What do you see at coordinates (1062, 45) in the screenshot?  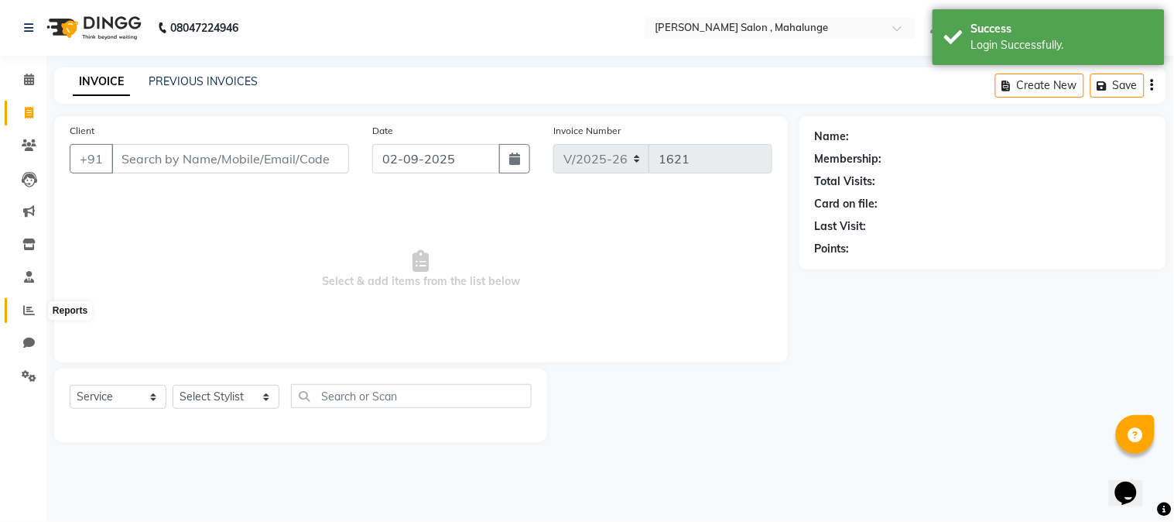 I see `div: Login Successfully.` at bounding box center [1062, 45].